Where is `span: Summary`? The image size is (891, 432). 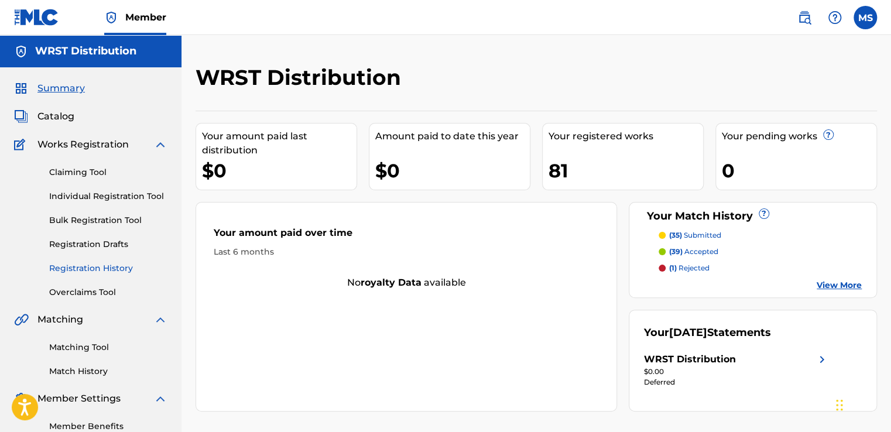
span: Summary is located at coordinates (61, 88).